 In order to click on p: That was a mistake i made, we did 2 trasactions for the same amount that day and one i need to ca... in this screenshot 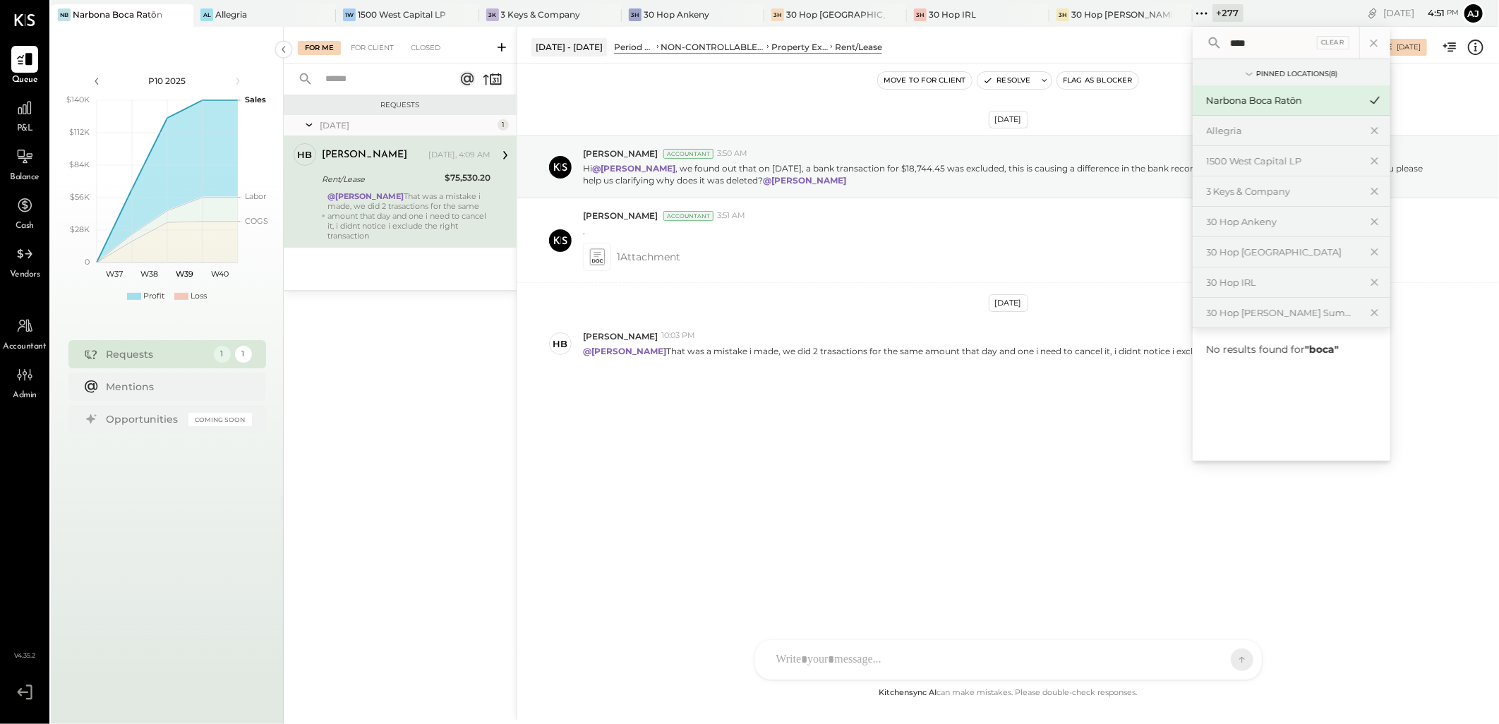, I will do `click(940, 351)`.